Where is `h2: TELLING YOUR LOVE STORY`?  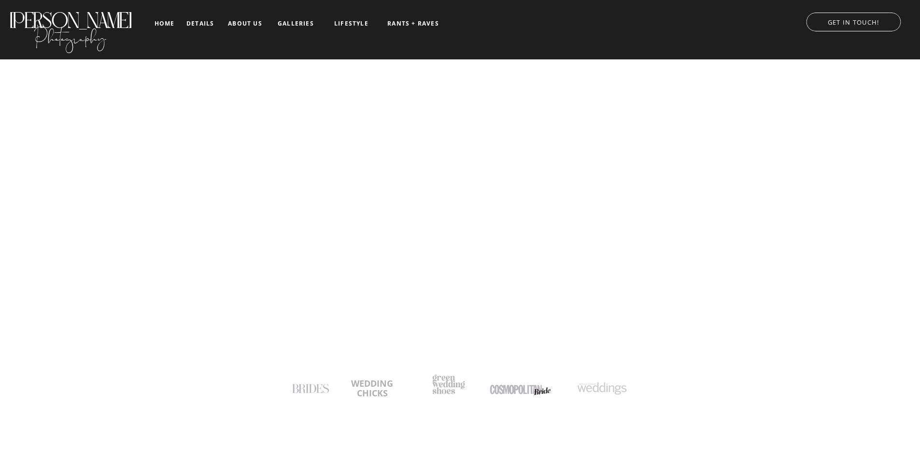 h2: TELLING YOUR LOVE STORY is located at coordinates (460, 258).